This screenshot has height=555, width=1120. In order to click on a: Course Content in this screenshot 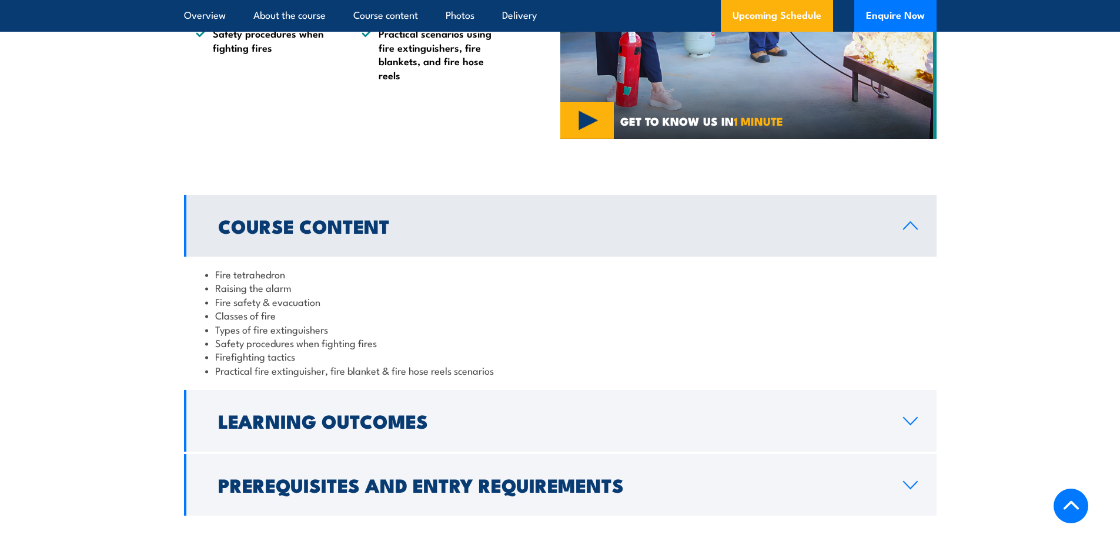, I will do `click(560, 226)`.